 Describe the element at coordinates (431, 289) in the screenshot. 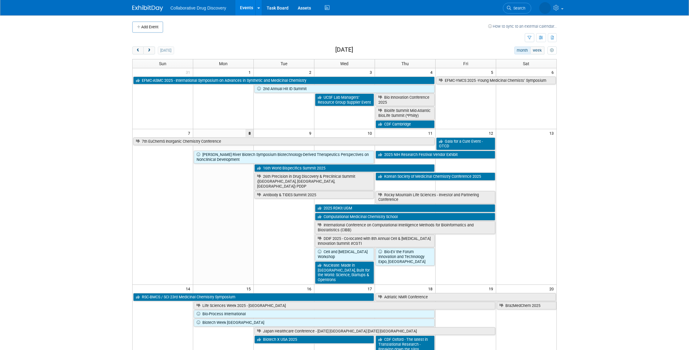

I see `span: 18` at that location.